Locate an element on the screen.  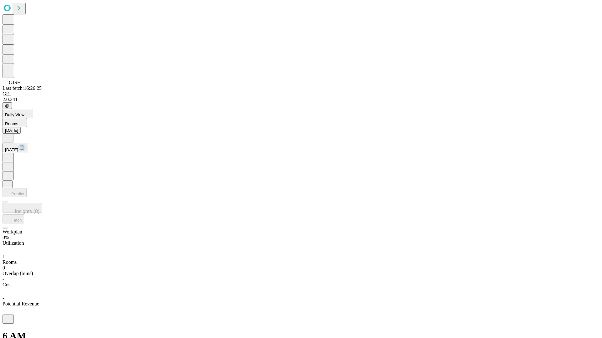
span: Last fetch: 16:26:25 is located at coordinates (22, 88).